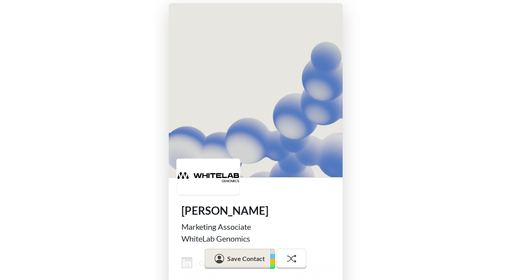  What do you see at coordinates (208, 177) in the screenshot?
I see `img: logo` at bounding box center [208, 177].